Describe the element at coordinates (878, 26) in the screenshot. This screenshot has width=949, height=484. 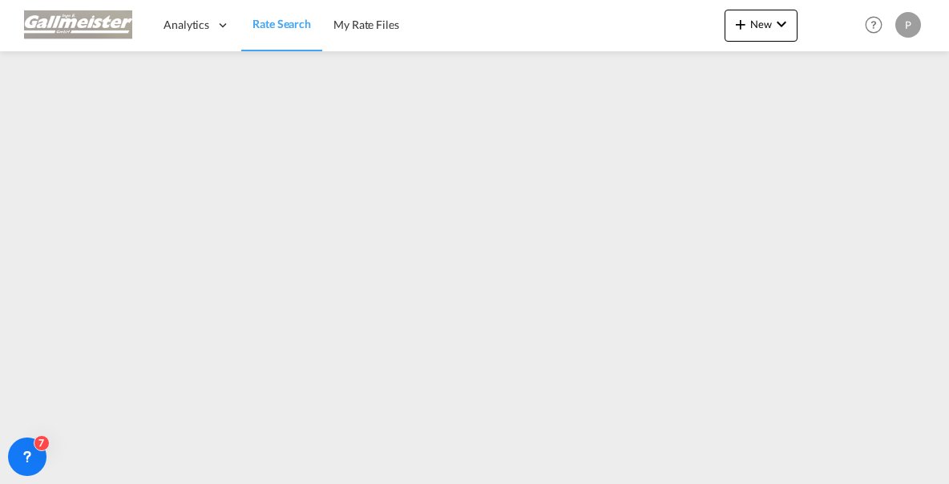
I see `div: Help` at that location.